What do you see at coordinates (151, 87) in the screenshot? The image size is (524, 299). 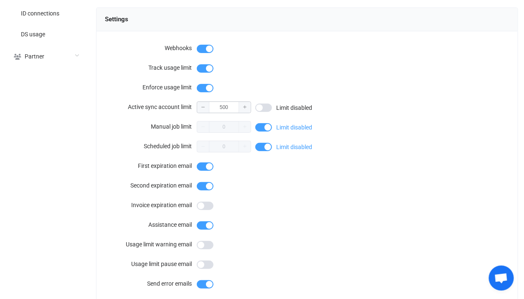 I see `label: Enforce usage limit` at bounding box center [151, 87].